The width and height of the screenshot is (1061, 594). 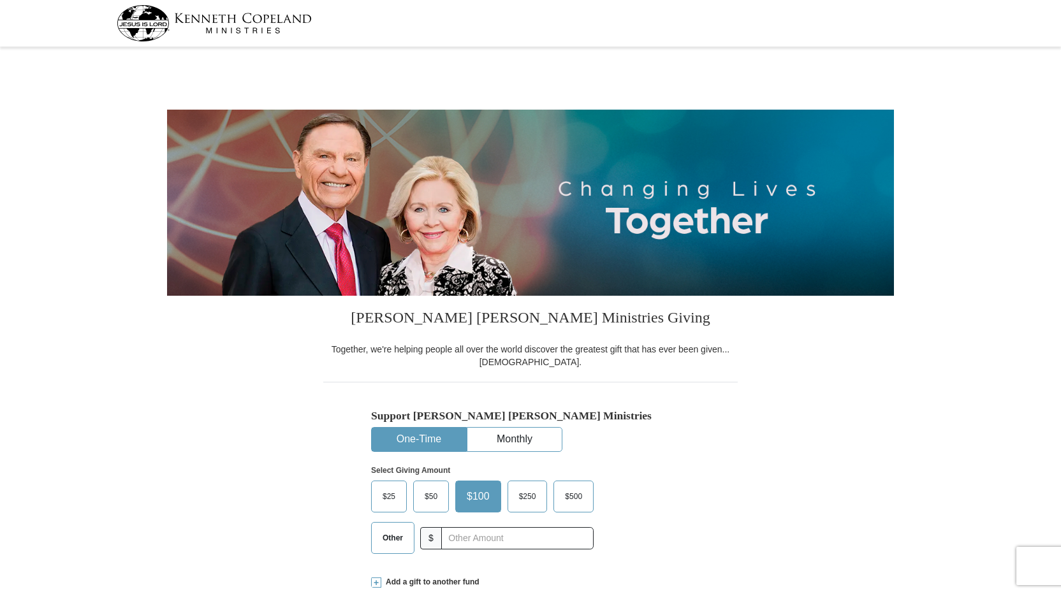 What do you see at coordinates (411, 471) in the screenshot?
I see `strong: Select Giving Amount` at bounding box center [411, 471].